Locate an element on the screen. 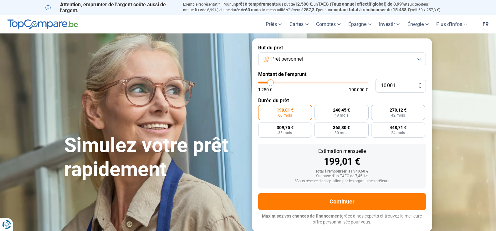 This screenshot has width=496, height=231. span: 309,75 € is located at coordinates (285, 128).